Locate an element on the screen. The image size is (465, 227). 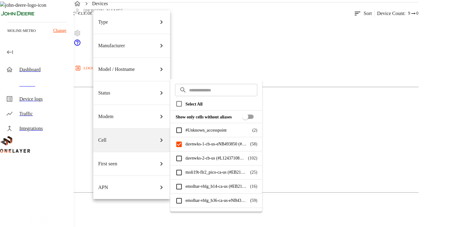
p: Select All is located at coordinates (221, 104).